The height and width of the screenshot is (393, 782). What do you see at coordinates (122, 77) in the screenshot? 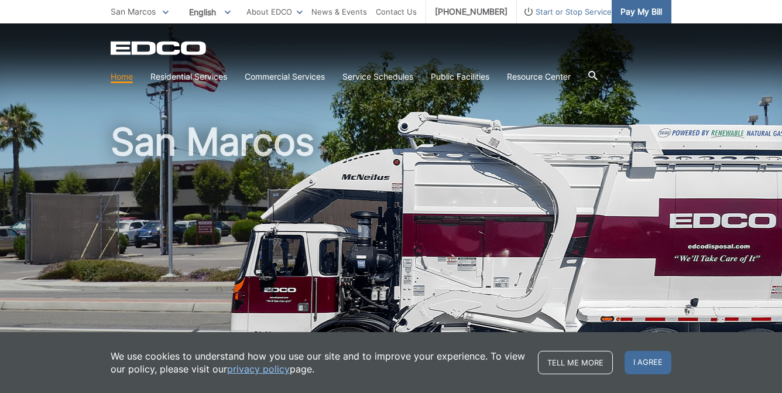
I see `a: Home` at bounding box center [122, 77].